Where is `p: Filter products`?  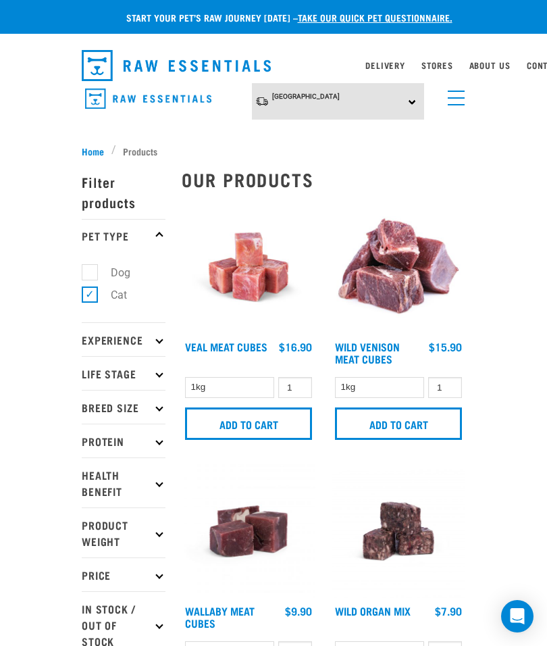 p: Filter products is located at coordinates (124, 192).